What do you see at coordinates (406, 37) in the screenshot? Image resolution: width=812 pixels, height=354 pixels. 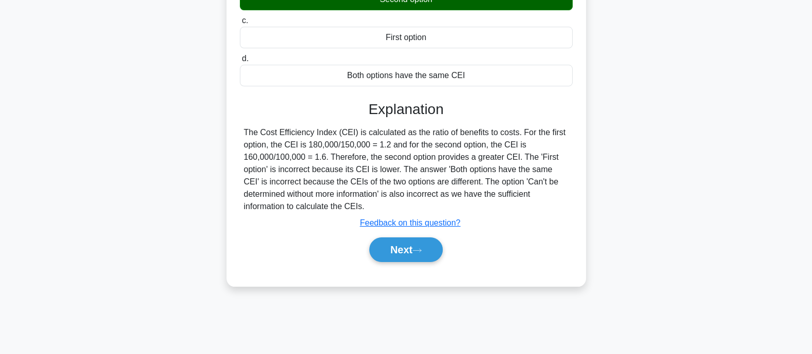 I see `div: First option` at bounding box center [406, 37].